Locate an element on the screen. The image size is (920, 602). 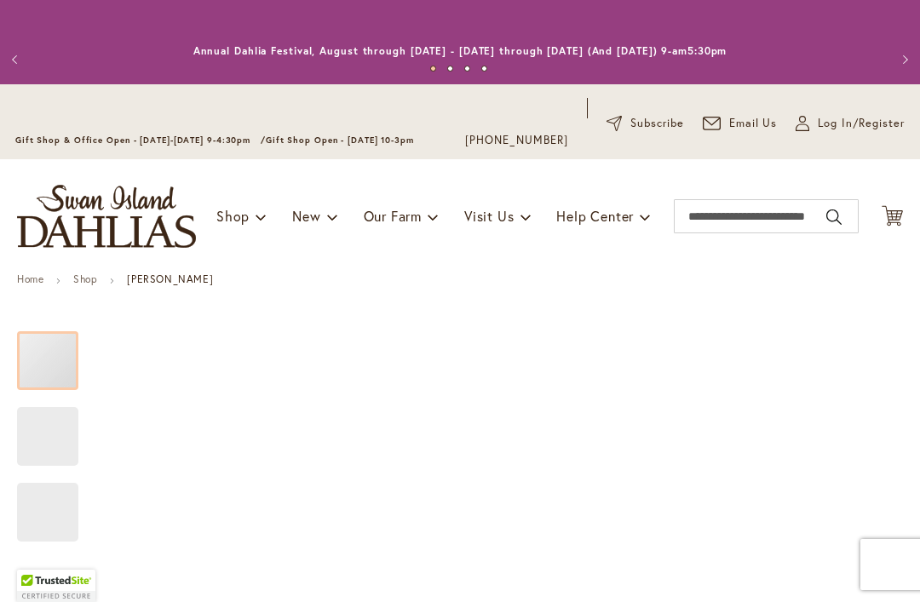
a: Subscribe is located at coordinates (645, 124).